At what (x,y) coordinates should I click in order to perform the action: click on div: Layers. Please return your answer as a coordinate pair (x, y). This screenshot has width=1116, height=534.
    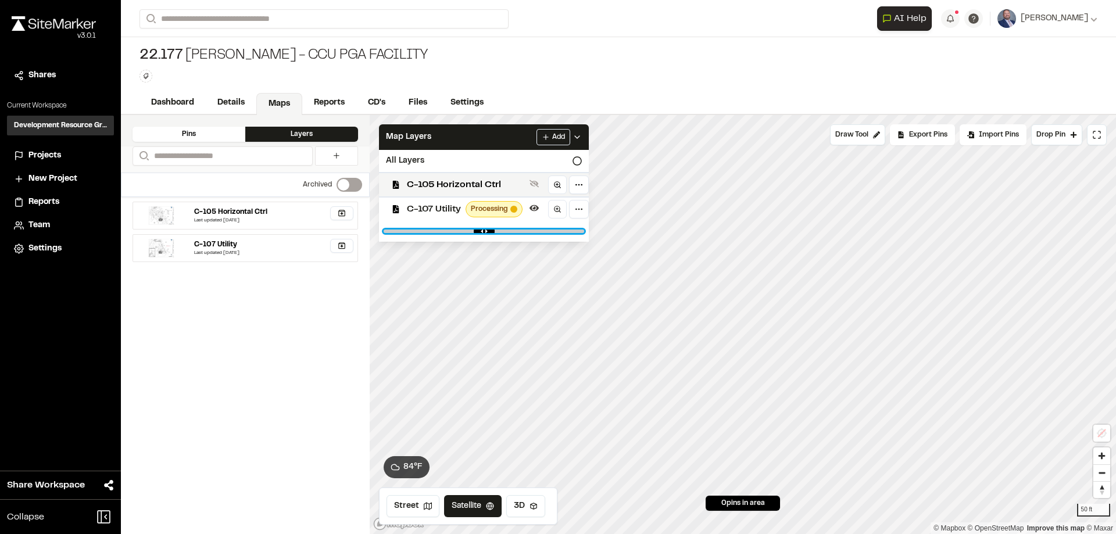
    Looking at the image, I should click on (302, 134).